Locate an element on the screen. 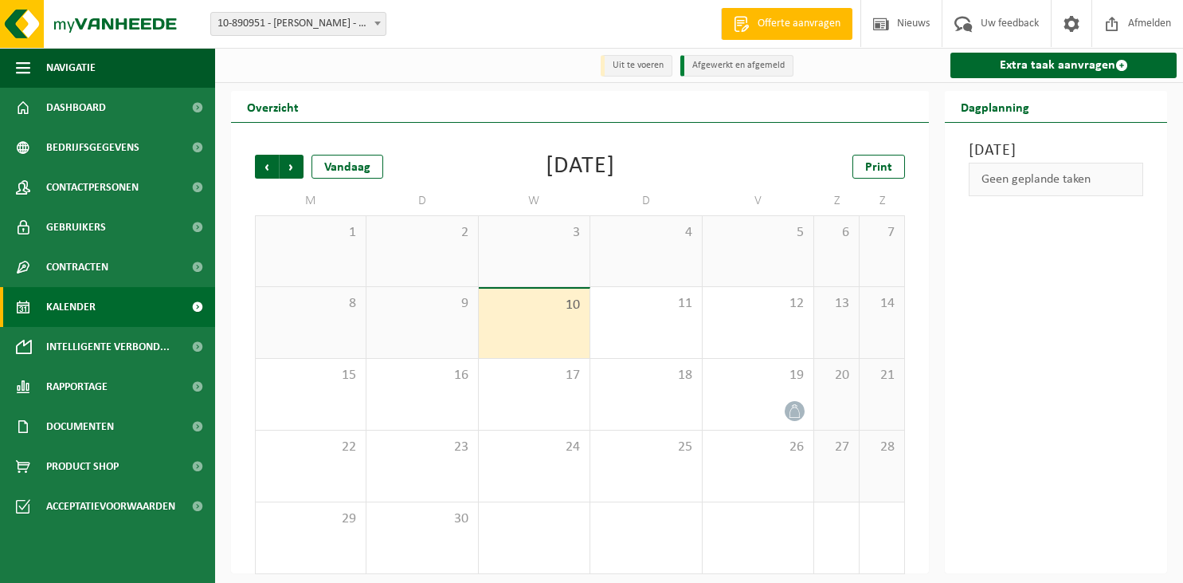 The height and width of the screenshot is (583, 1183). div: Geen geplande taken is located at coordinates (1056, 179).